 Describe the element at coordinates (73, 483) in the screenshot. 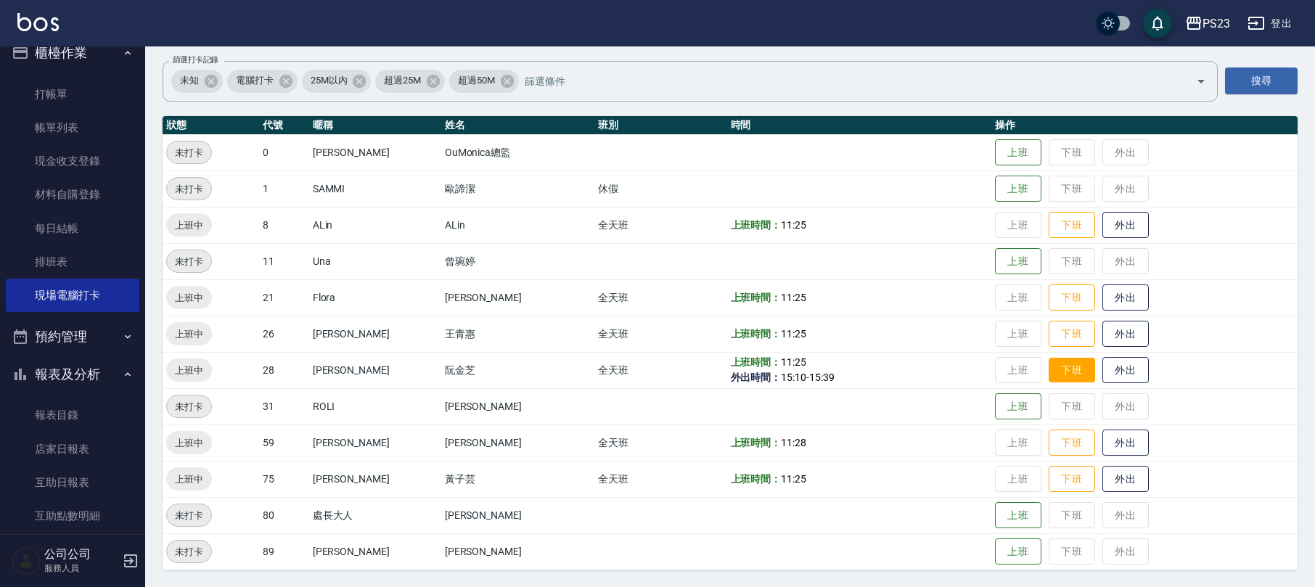

I see `a: 互助日報表` at that location.